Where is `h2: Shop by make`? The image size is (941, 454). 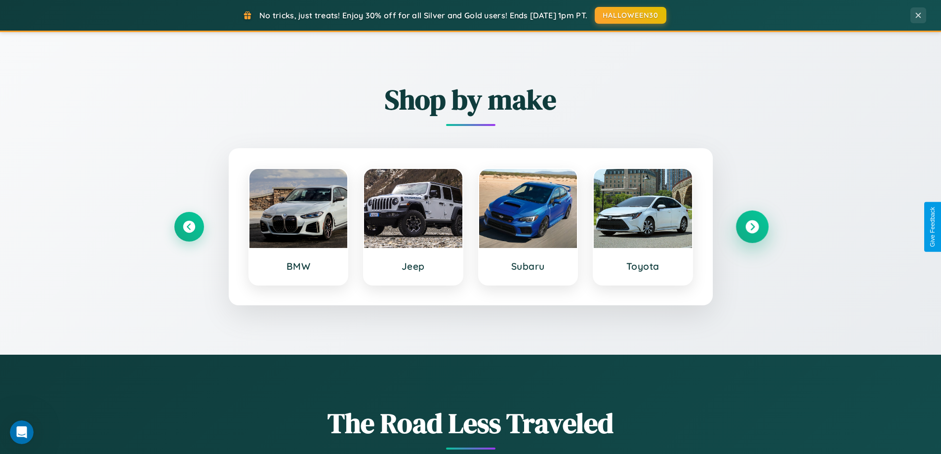
h2: Shop by make is located at coordinates (471, 99).